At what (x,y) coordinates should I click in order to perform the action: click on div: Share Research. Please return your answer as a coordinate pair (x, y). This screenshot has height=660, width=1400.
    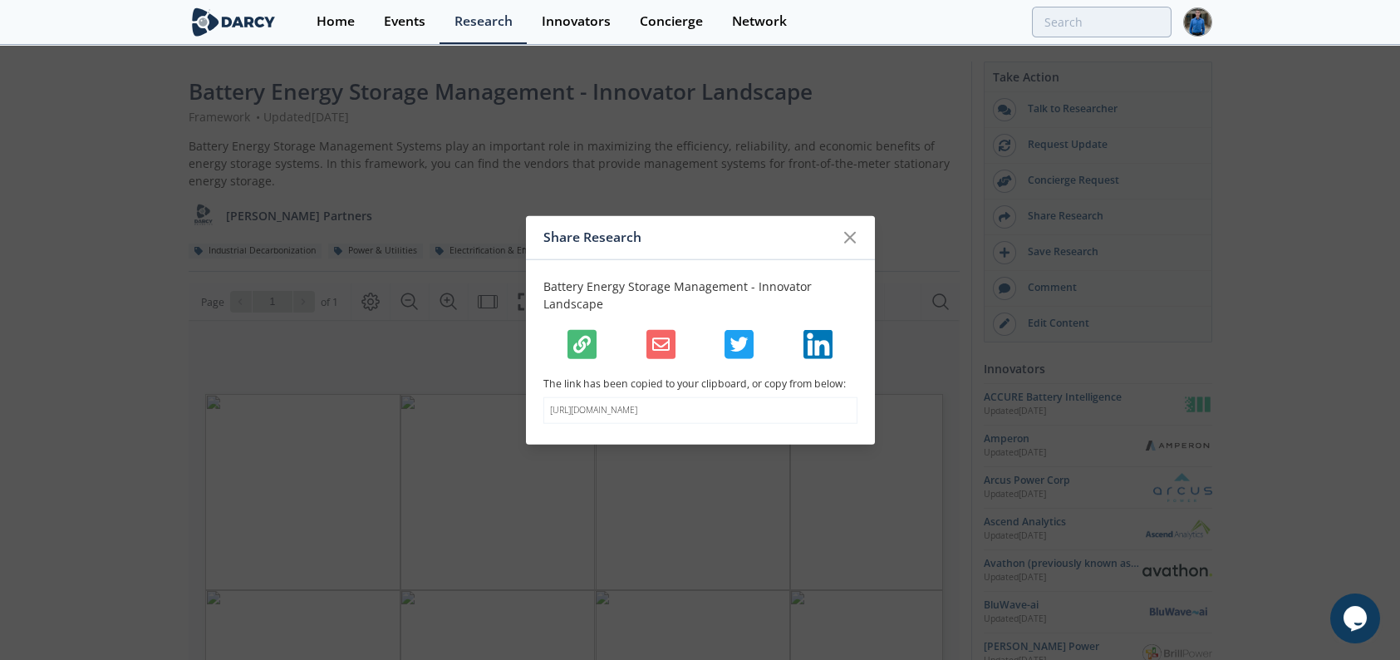
    Looking at the image, I should click on (689, 238).